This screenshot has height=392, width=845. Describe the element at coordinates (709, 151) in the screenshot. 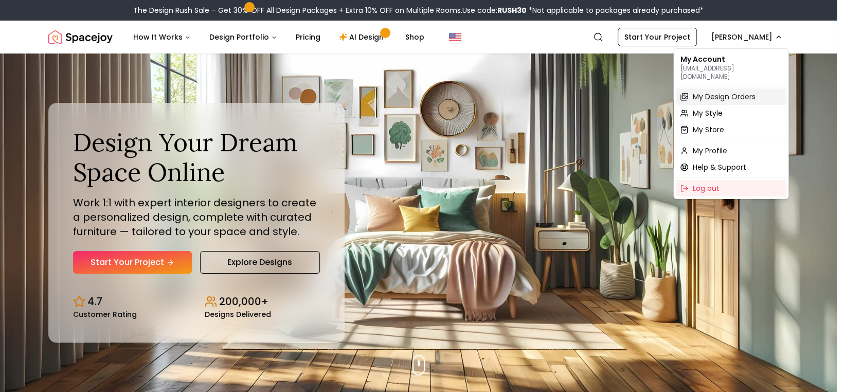

I see `span: My Profile` at that location.